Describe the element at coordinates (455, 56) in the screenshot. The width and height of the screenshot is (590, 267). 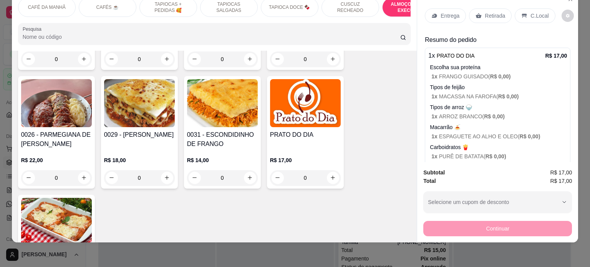
I see `span: PRATO DO DIA` at that location.